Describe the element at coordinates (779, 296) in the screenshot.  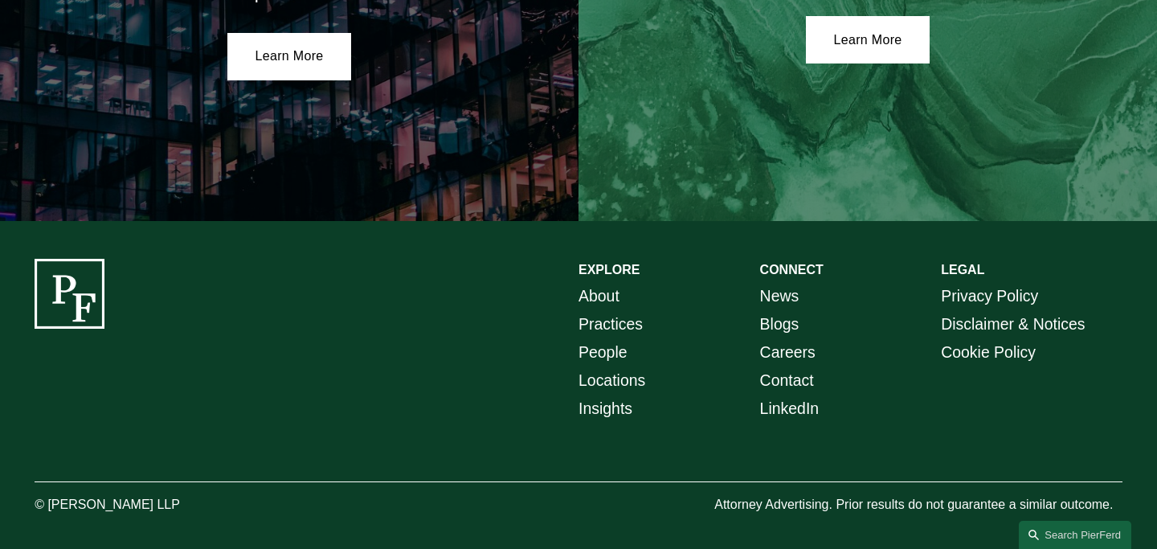
I see `a: News` at that location.